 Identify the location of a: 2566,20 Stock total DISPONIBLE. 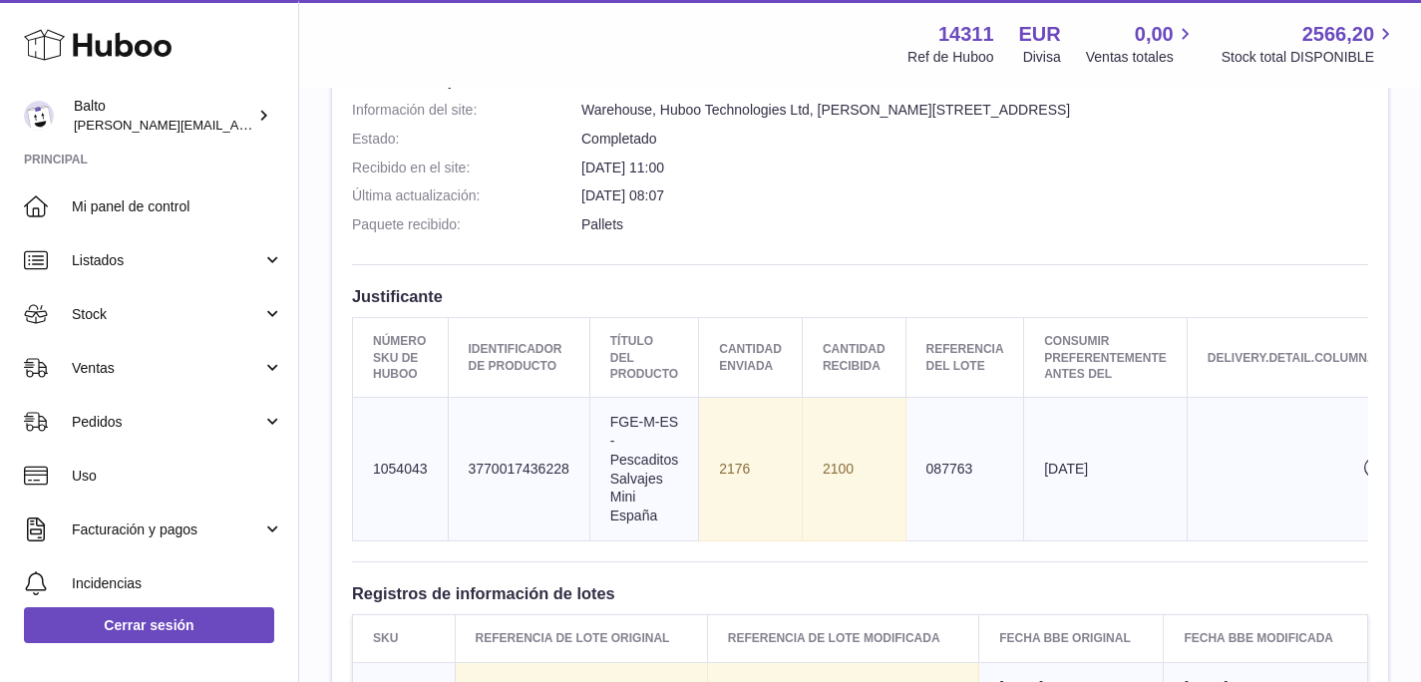
(1309, 44).